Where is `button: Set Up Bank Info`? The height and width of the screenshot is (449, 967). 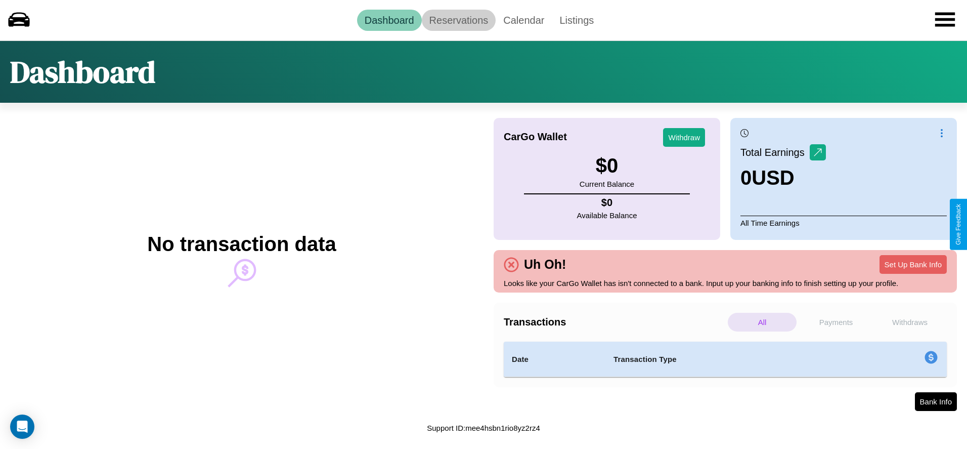 button: Set Up Bank Info is located at coordinates (913, 264).